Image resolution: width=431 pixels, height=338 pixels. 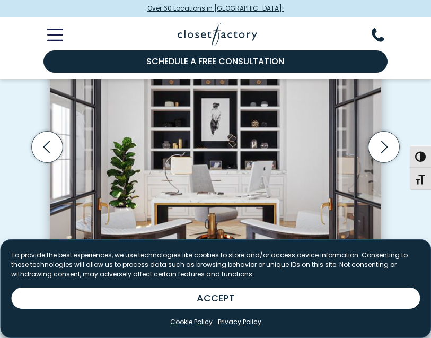 I want to click on img: Closet Factory Logo, so click(x=218, y=34).